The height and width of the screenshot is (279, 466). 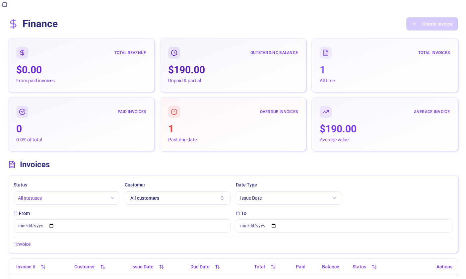 What do you see at coordinates (20, 185) in the screenshot?
I see `label: Status` at bounding box center [20, 185].